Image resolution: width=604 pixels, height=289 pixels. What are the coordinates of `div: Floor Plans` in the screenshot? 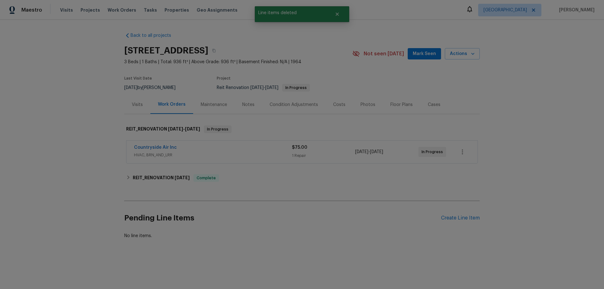 It's located at (401, 105).